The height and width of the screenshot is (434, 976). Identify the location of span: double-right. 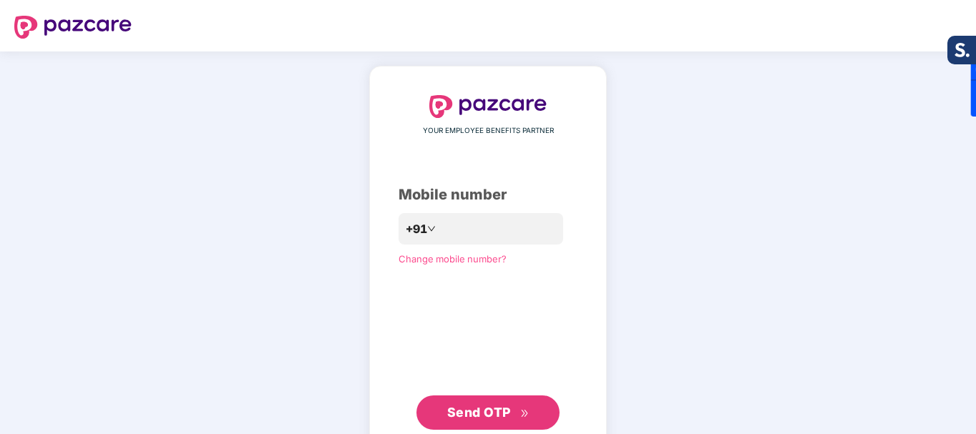
(525, 414).